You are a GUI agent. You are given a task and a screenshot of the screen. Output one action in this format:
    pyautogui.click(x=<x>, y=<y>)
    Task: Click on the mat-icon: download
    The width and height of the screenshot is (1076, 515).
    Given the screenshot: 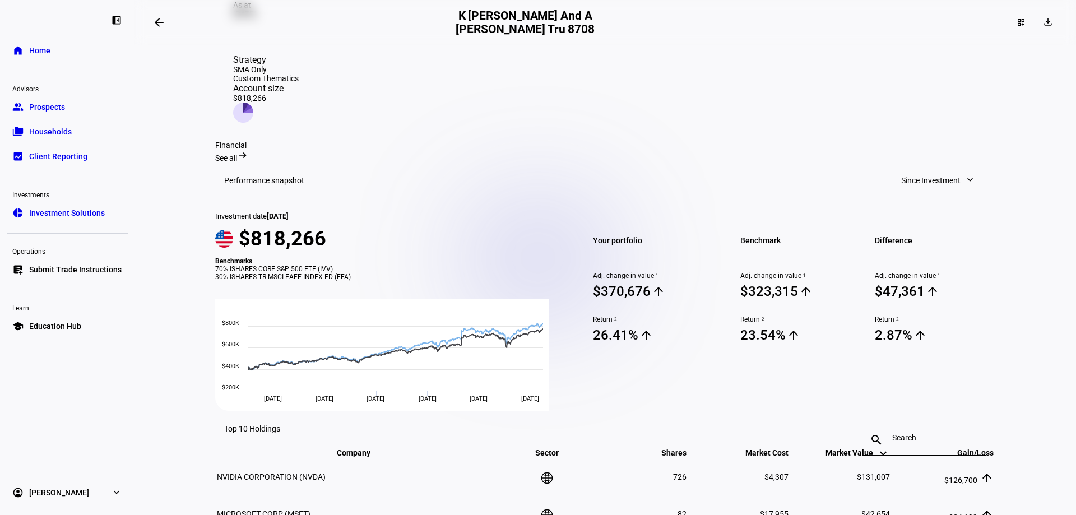 What is the action you would take?
    pyautogui.click(x=1048, y=22)
    